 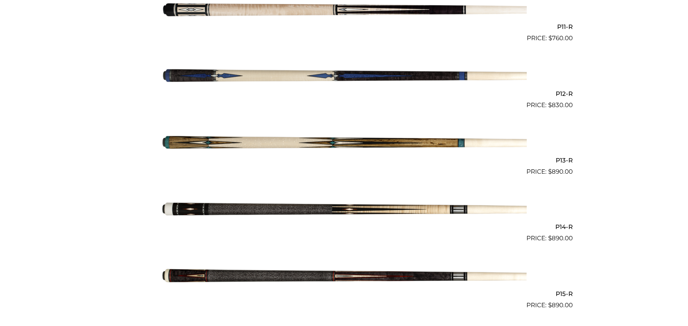 I want to click on h2: P15-R, so click(x=344, y=293).